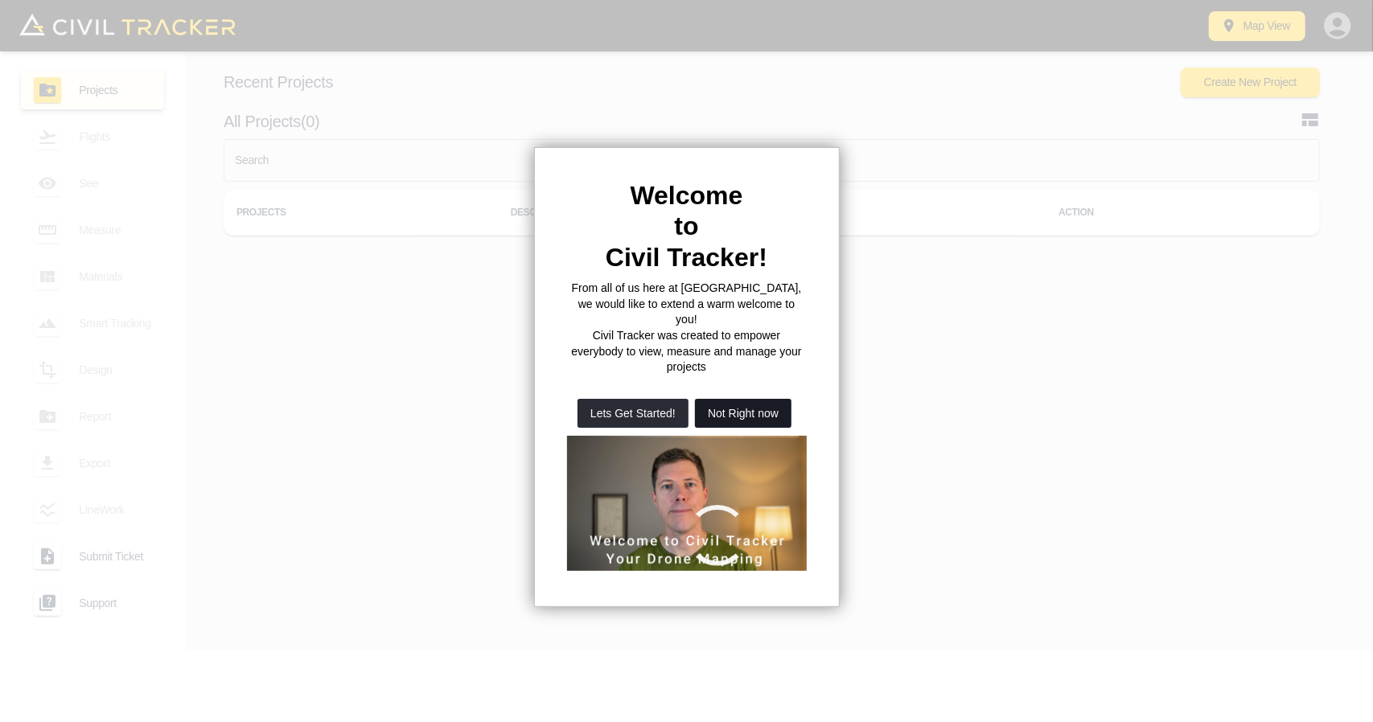 This screenshot has width=1373, height=722. What do you see at coordinates (633, 413) in the screenshot?
I see `button: Lets Get Started!` at bounding box center [633, 413].